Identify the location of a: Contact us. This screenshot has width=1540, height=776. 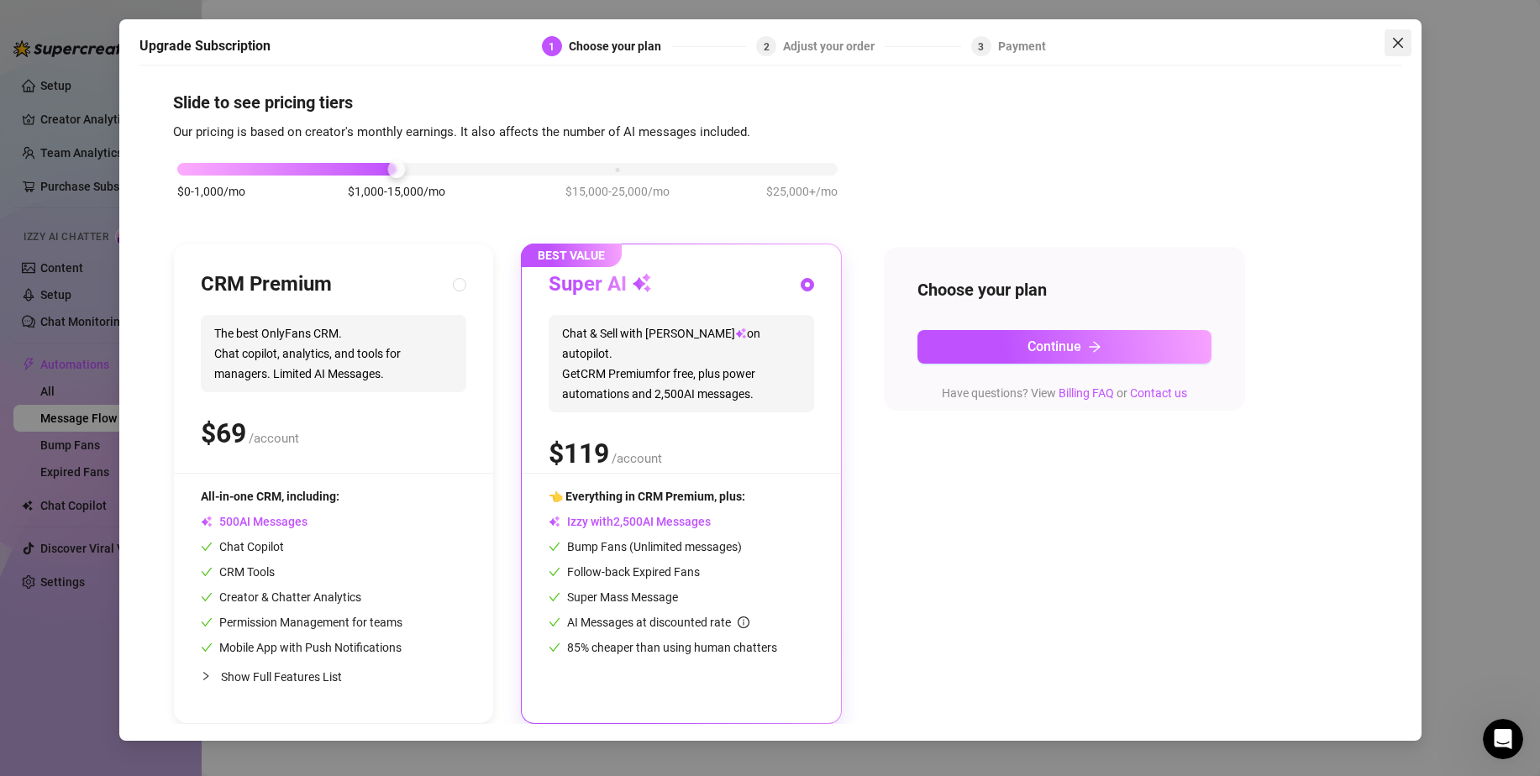
(1159, 393).